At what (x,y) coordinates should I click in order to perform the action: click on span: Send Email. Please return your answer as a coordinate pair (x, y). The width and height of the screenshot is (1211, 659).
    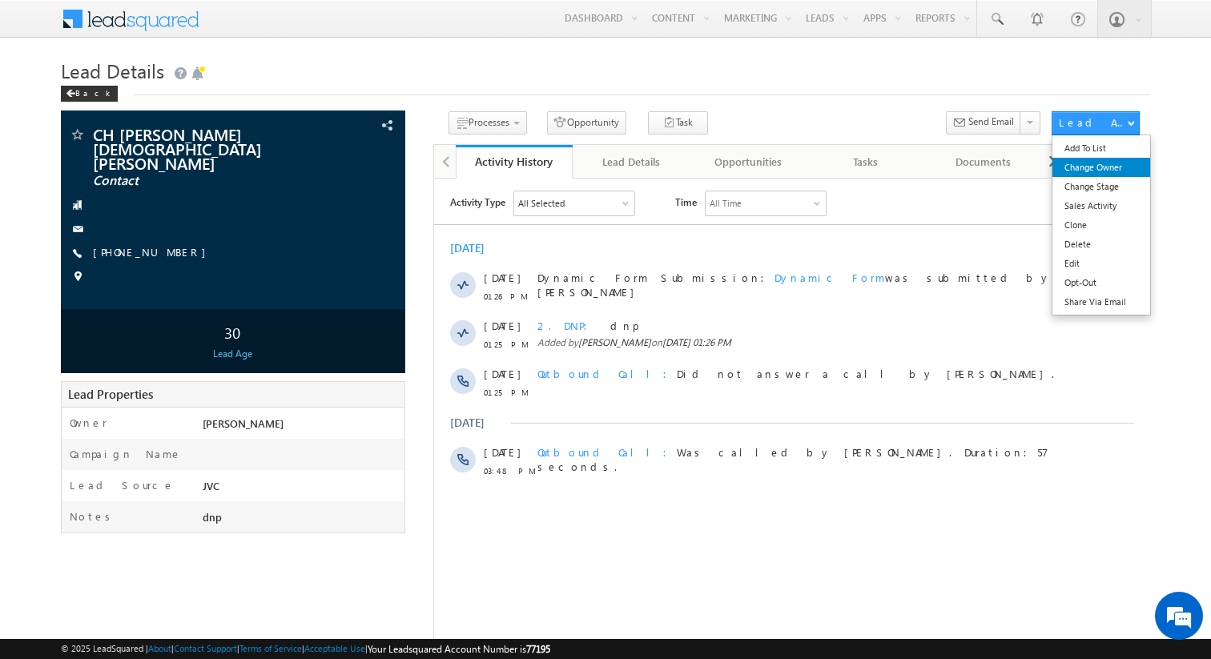
    Looking at the image, I should click on (991, 122).